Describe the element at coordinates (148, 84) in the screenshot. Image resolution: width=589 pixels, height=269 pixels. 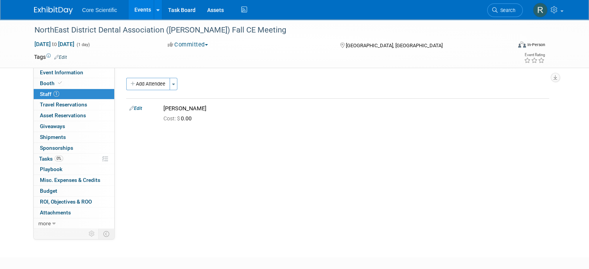
I see `button: Add Attendee` at that location.